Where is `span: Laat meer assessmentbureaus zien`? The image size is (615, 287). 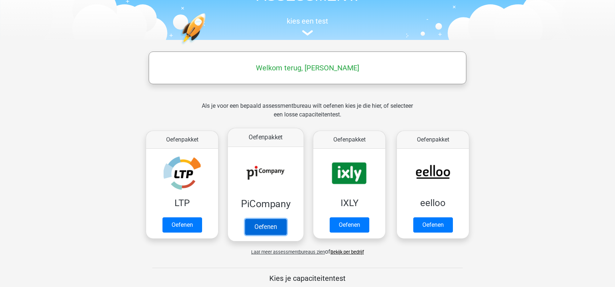 span: Laat meer assessmentbureaus zien is located at coordinates (288, 252).